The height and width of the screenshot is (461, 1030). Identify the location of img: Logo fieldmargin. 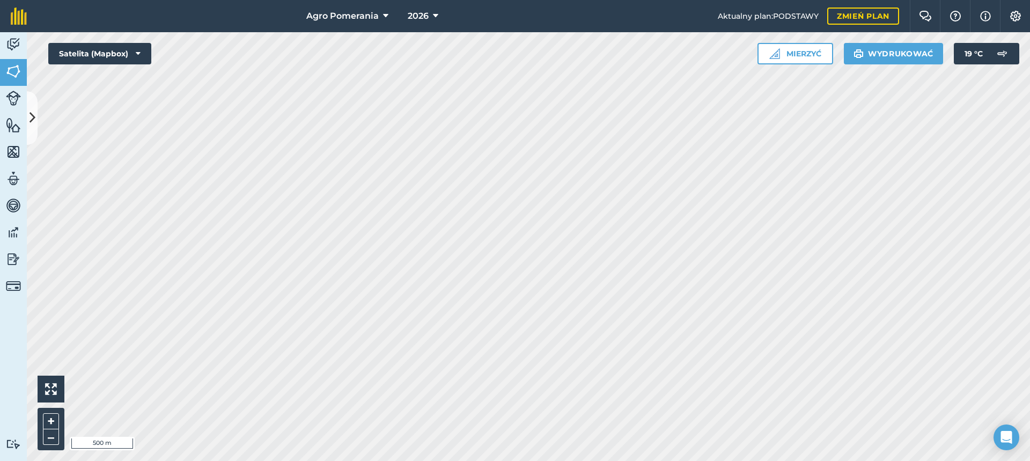
(19, 16).